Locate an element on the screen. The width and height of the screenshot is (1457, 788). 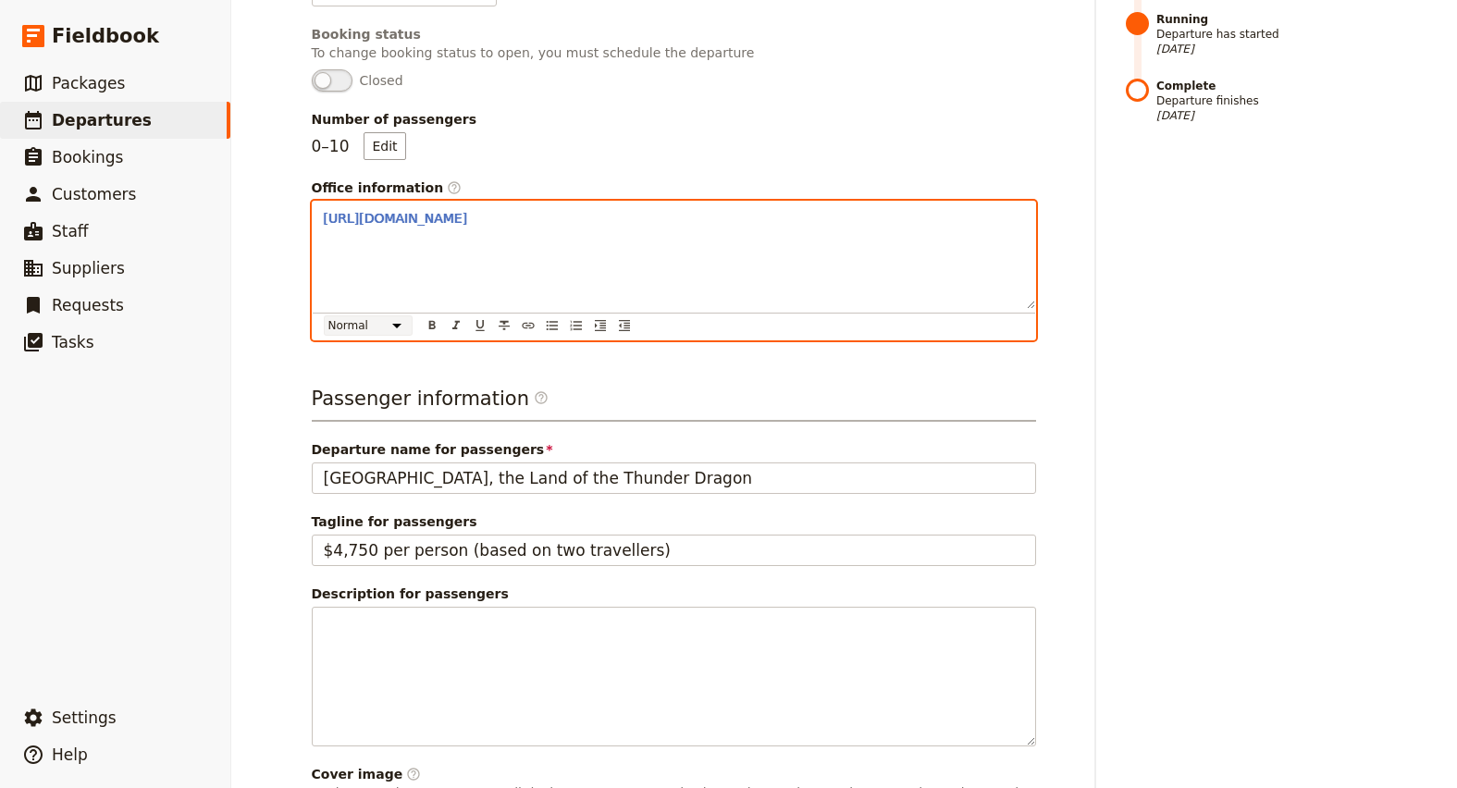
span: Departure finishes is located at coordinates (1266, 101).